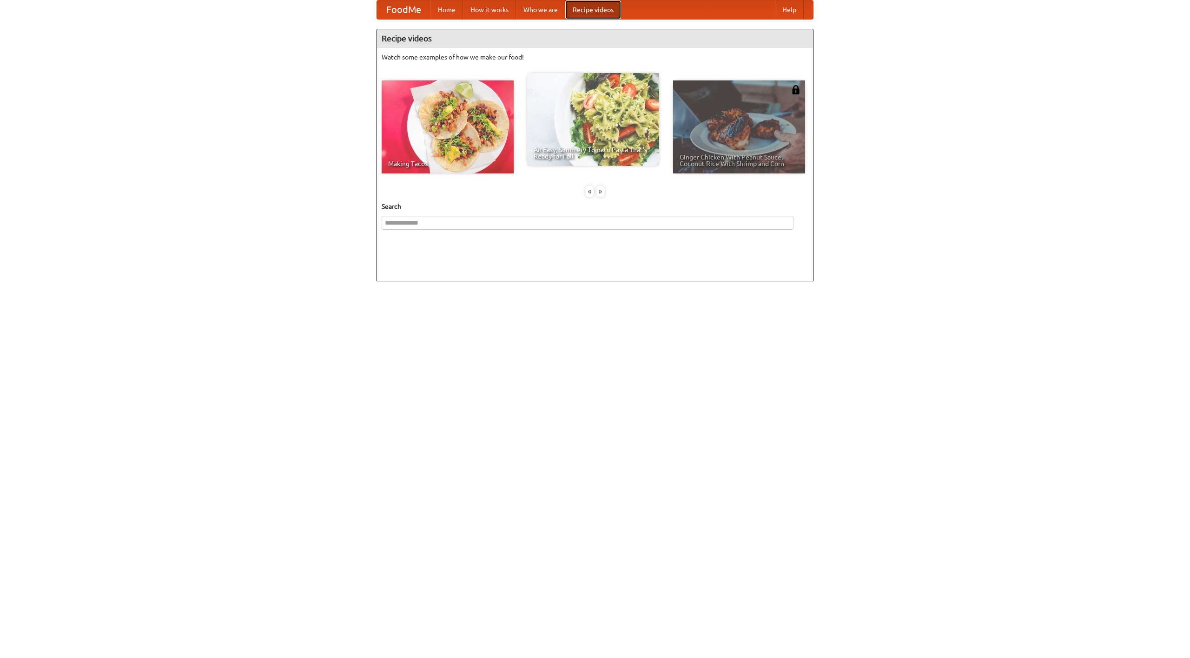  Describe the element at coordinates (593, 153) in the screenshot. I see `span: An Easy, Summery Tomato Pasta That's Ready for Fall` at that location.